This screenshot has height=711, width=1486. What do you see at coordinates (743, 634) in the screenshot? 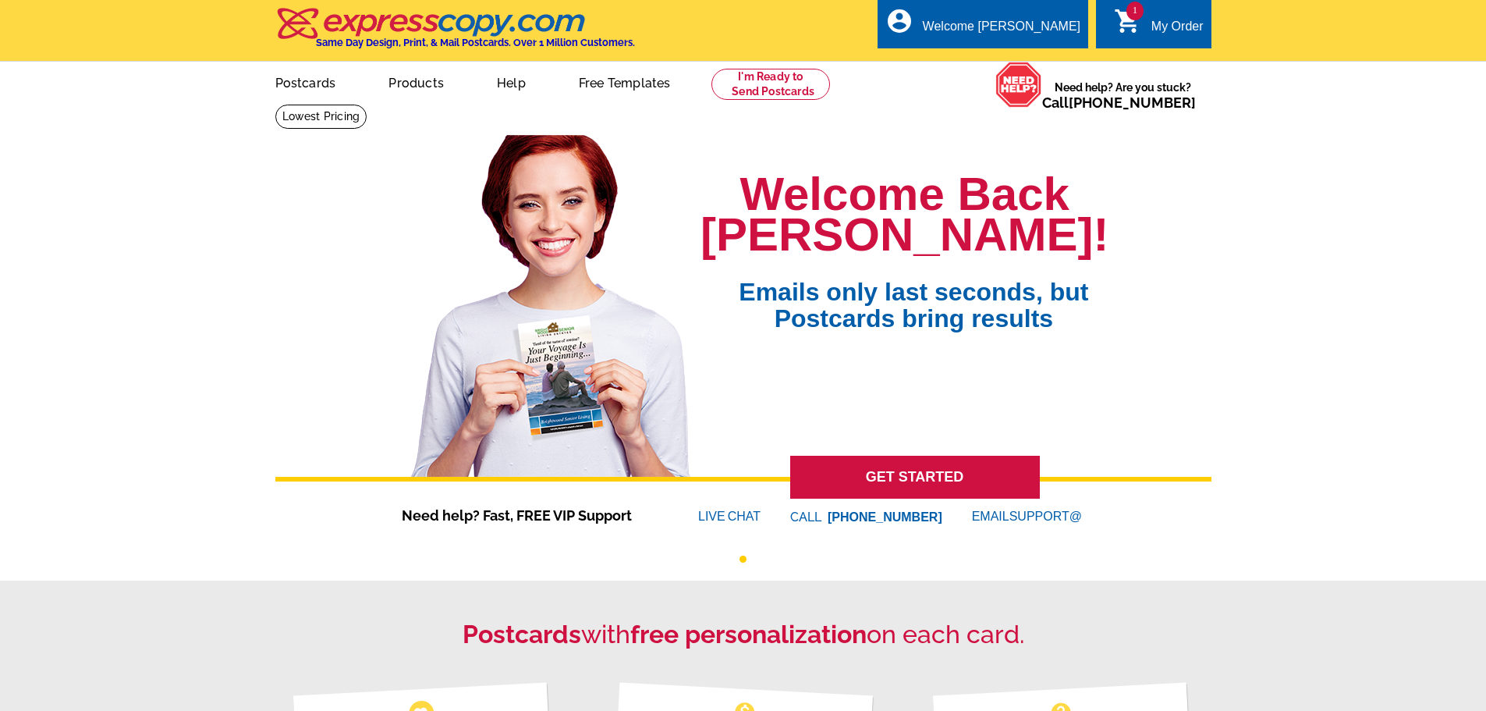
I see `h2: with on each card.` at bounding box center [743, 634].